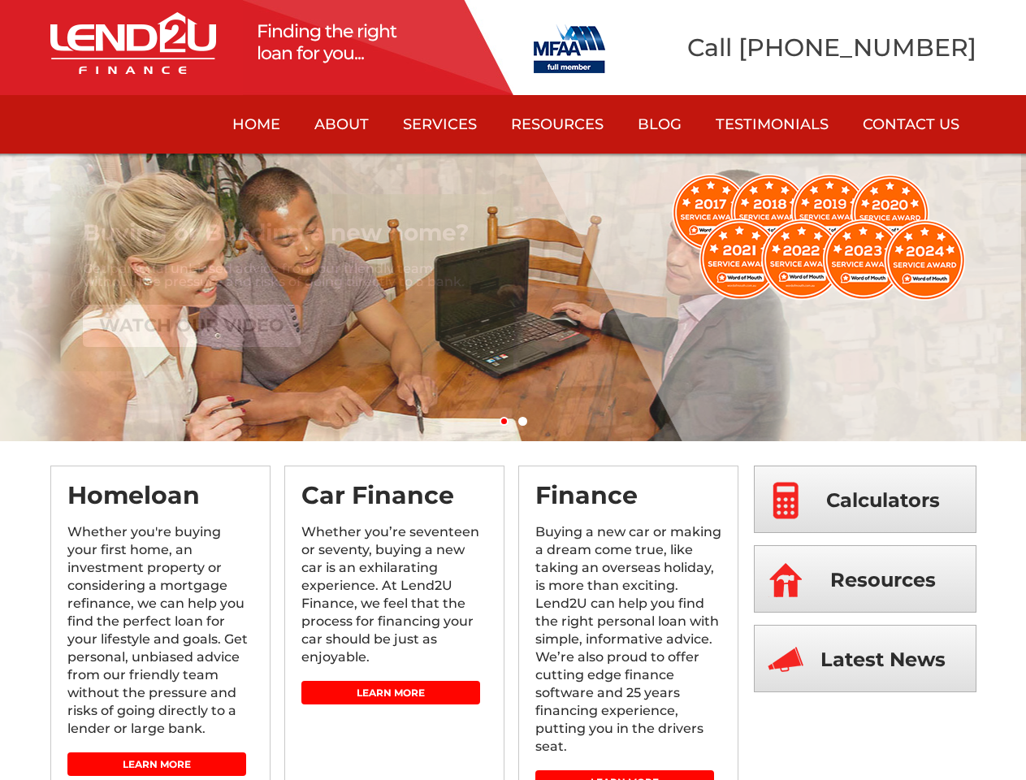 The height and width of the screenshot is (780, 1026). Describe the element at coordinates (660, 124) in the screenshot. I see `a: Blog` at that location.